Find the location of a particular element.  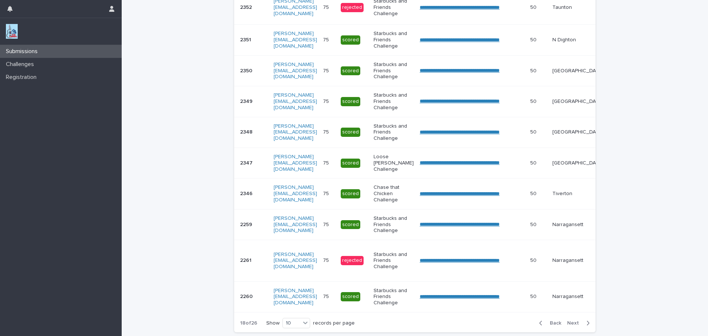

p: N Dighton is located at coordinates (578, 40).